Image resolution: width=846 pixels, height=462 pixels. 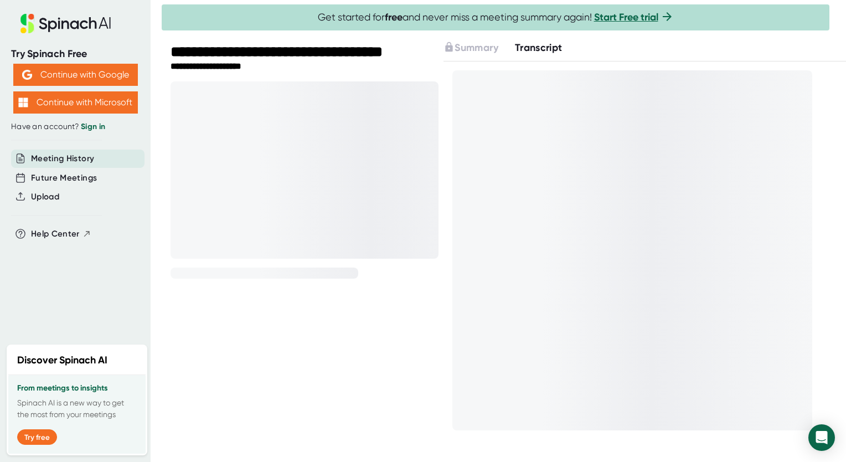 What do you see at coordinates (479, 48) in the screenshot?
I see `div: Upgrade to access` at bounding box center [479, 48].